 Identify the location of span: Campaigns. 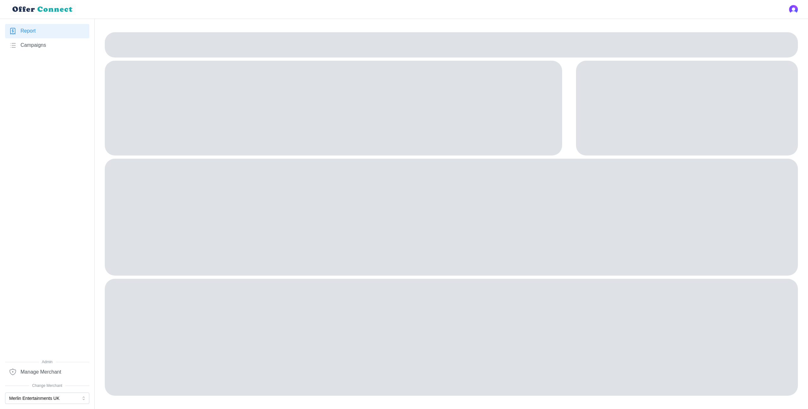
(33, 45).